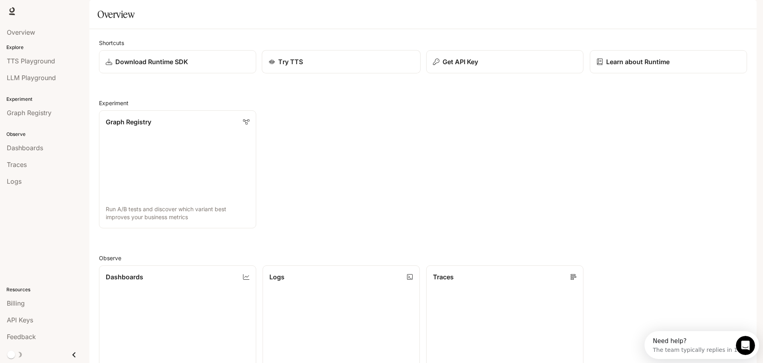 This screenshot has height=363, width=763. Describe the element at coordinates (443, 277) in the screenshot. I see `p: Traces` at that location.